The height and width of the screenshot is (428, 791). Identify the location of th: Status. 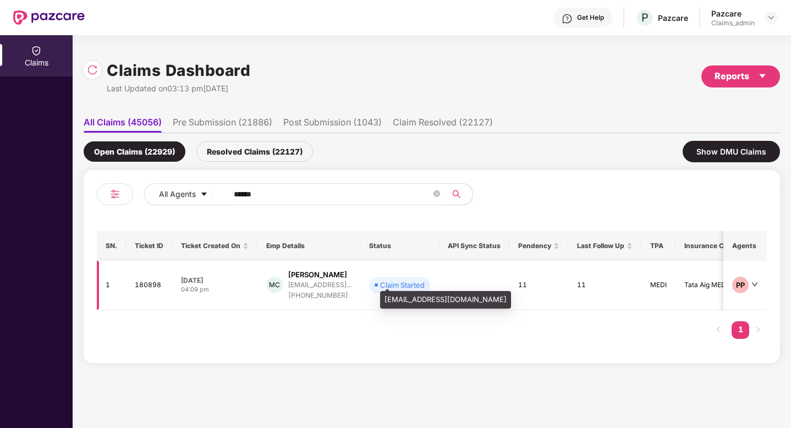
(399, 246).